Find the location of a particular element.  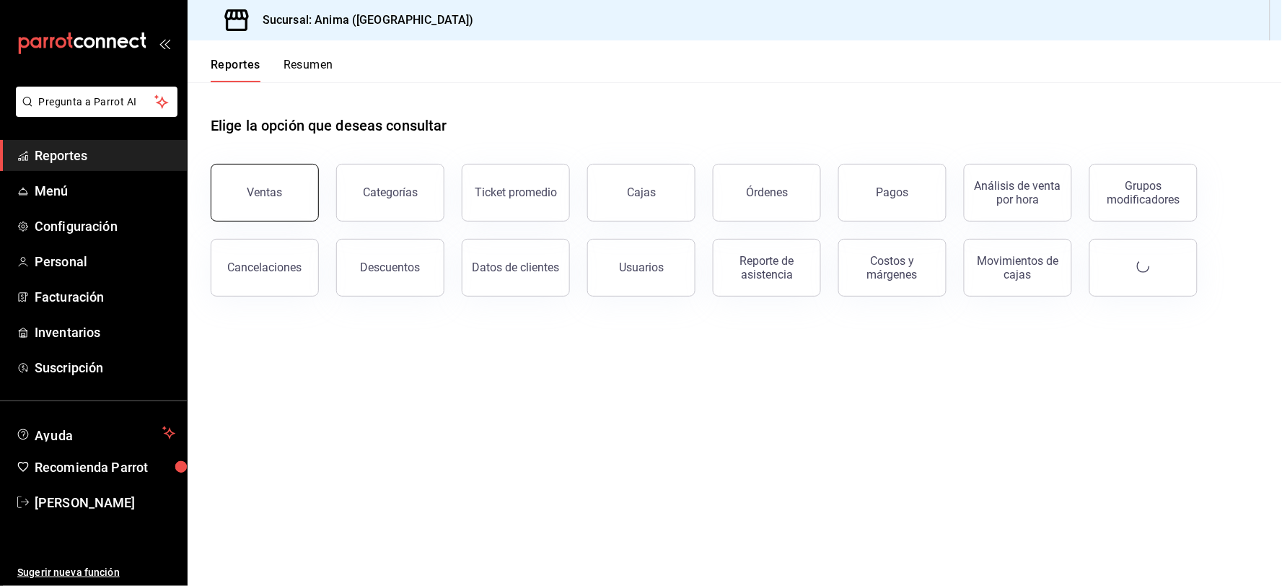

button: Reportes is located at coordinates (235, 70).